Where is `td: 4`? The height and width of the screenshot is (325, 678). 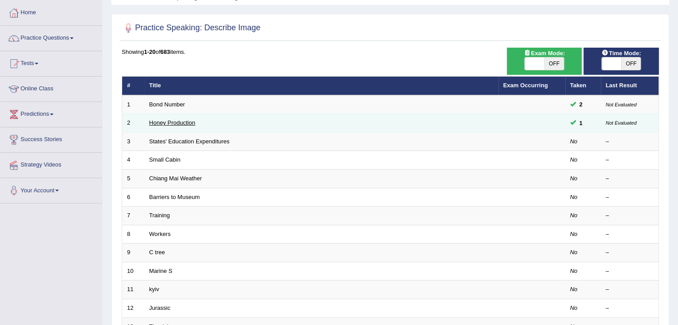
td: 4 is located at coordinates (133, 160).